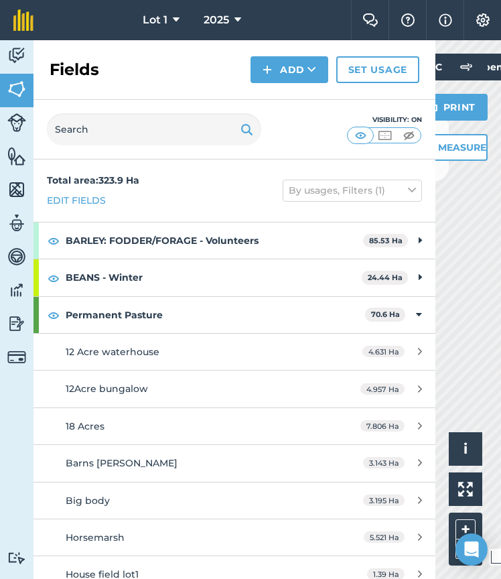 The image size is (501, 579). I want to click on input: Search, so click(154, 129).